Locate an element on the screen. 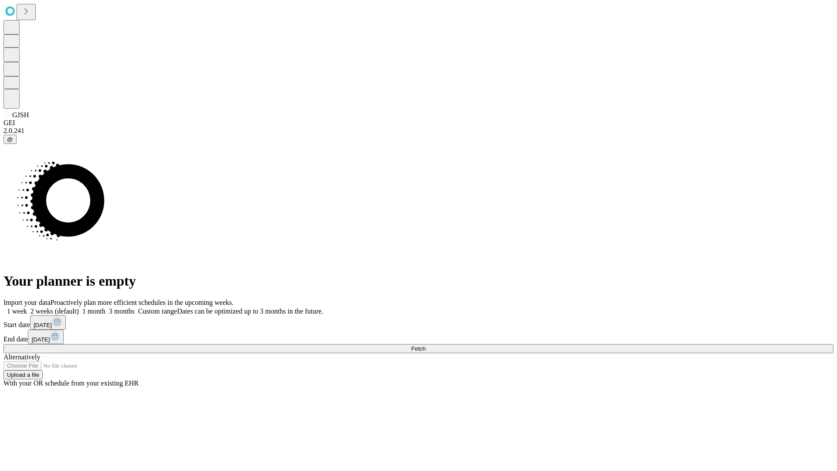  span: Alternatively is located at coordinates (22, 357).